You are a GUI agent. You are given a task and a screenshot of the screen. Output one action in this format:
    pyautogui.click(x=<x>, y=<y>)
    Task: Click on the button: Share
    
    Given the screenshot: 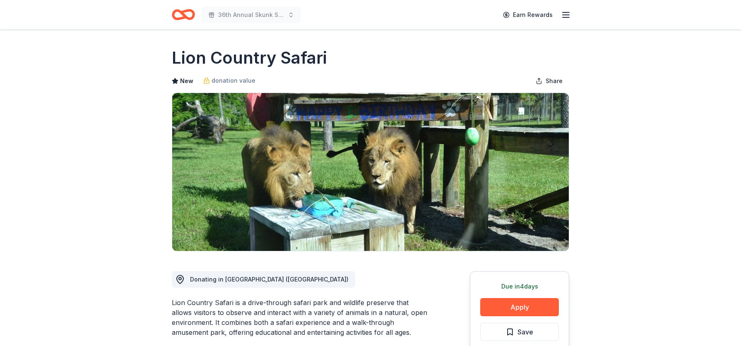 What is the action you would take?
    pyautogui.click(x=549, y=81)
    